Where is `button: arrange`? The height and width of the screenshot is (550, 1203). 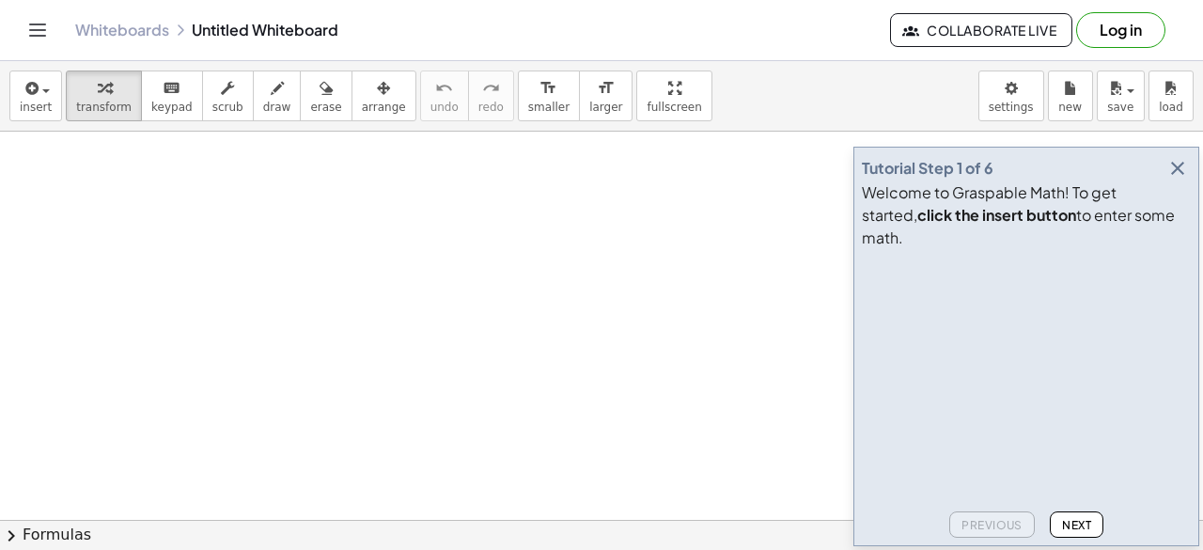
button: arrange is located at coordinates (384, 96).